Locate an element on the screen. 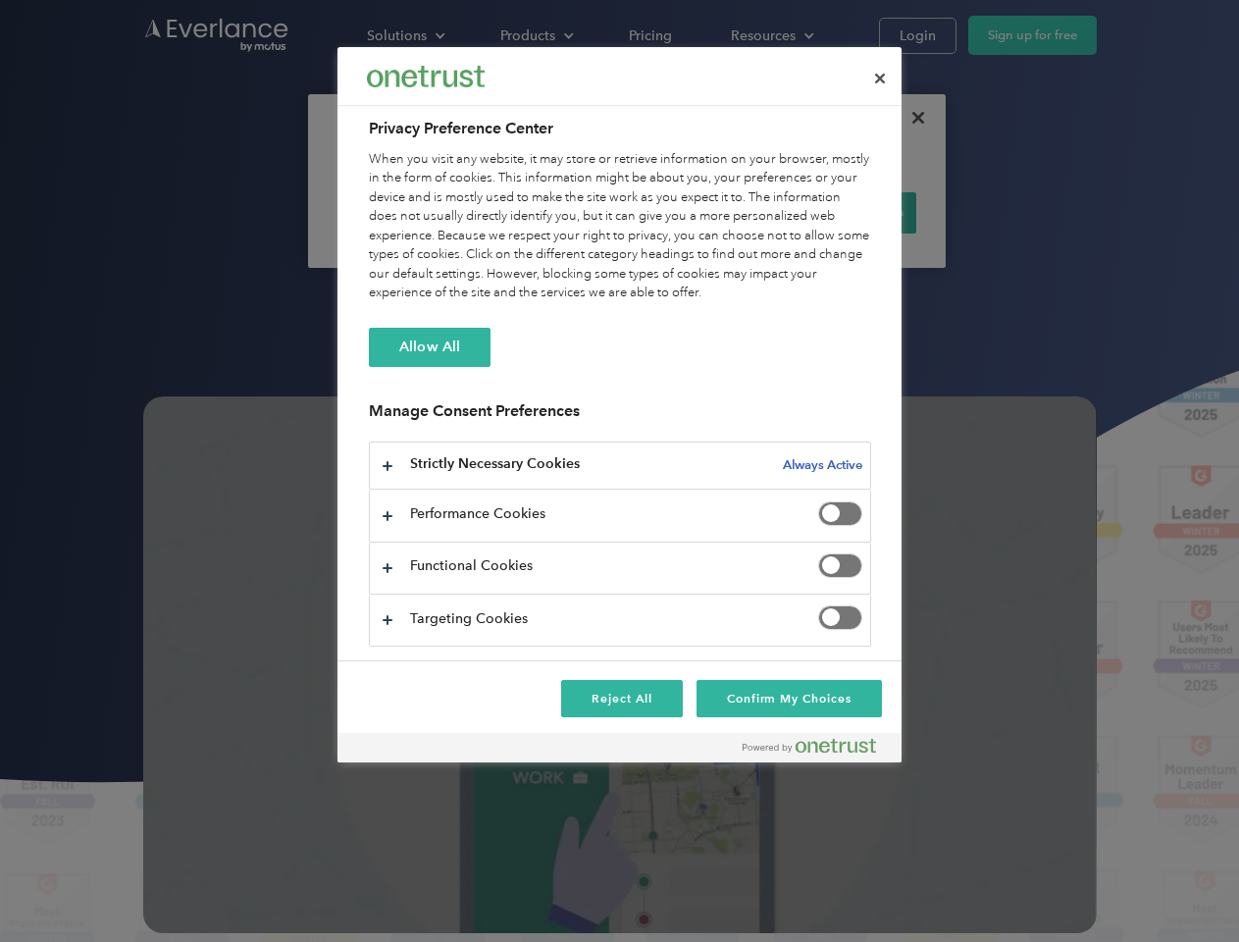  button: Allow All is located at coordinates (430, 347).